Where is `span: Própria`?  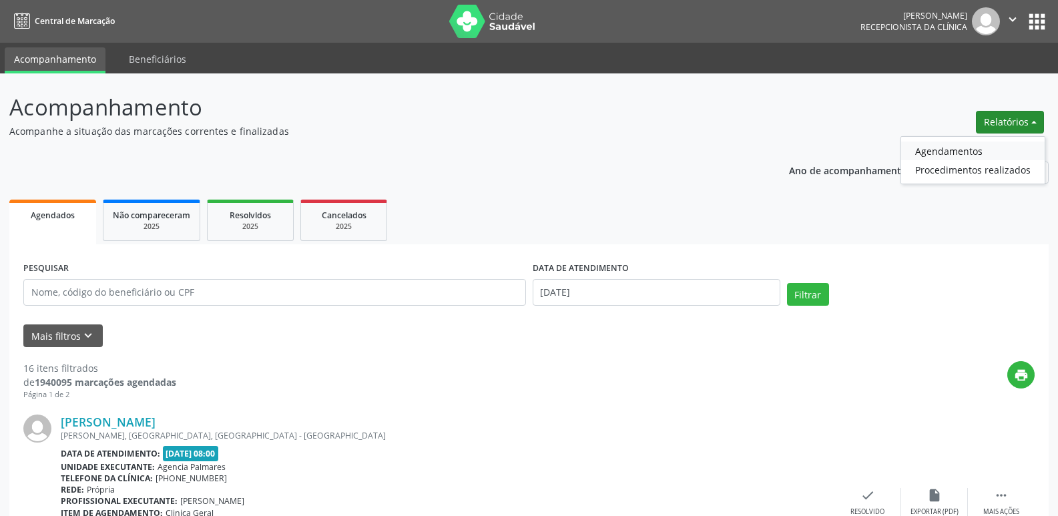
span: Própria is located at coordinates (101, 489).